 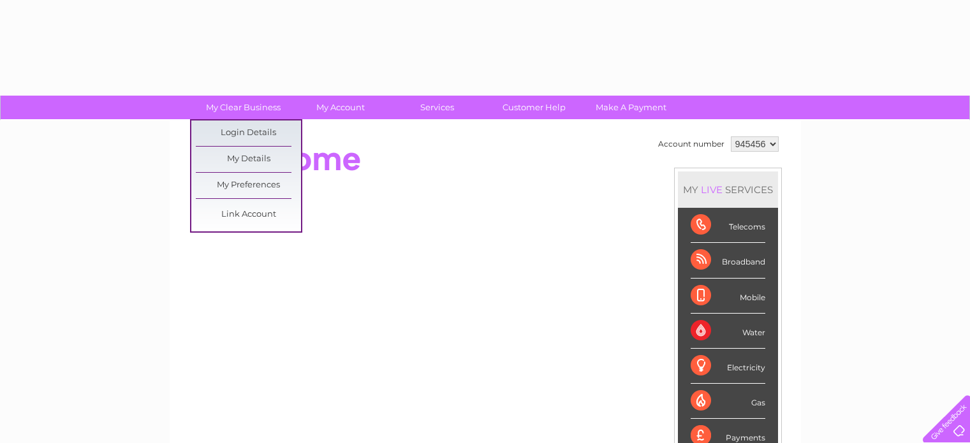 I want to click on div: Telecoms, so click(x=727, y=225).